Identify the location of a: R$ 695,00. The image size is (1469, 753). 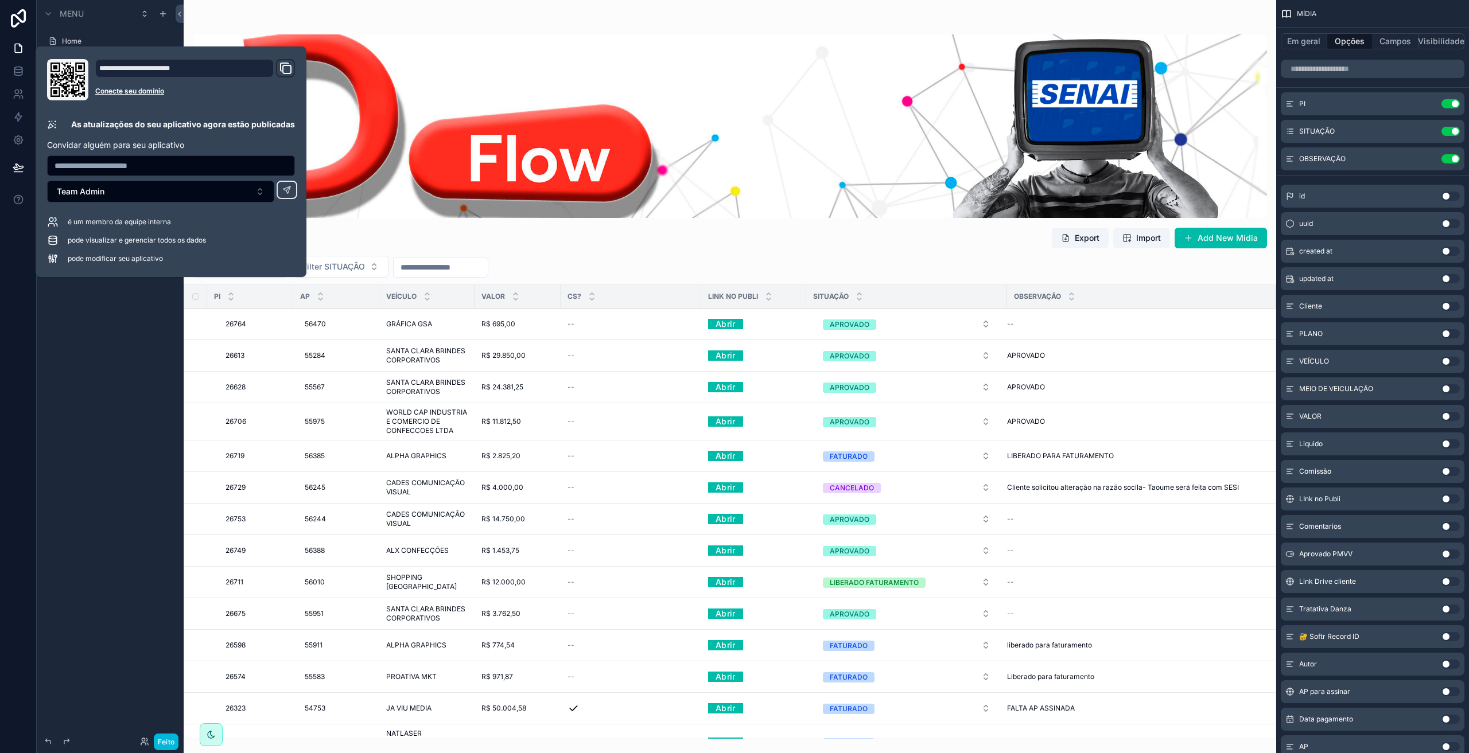
(518, 324).